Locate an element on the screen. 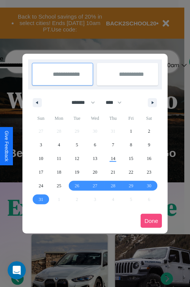 The image size is (190, 287). span: 27 is located at coordinates (95, 186).